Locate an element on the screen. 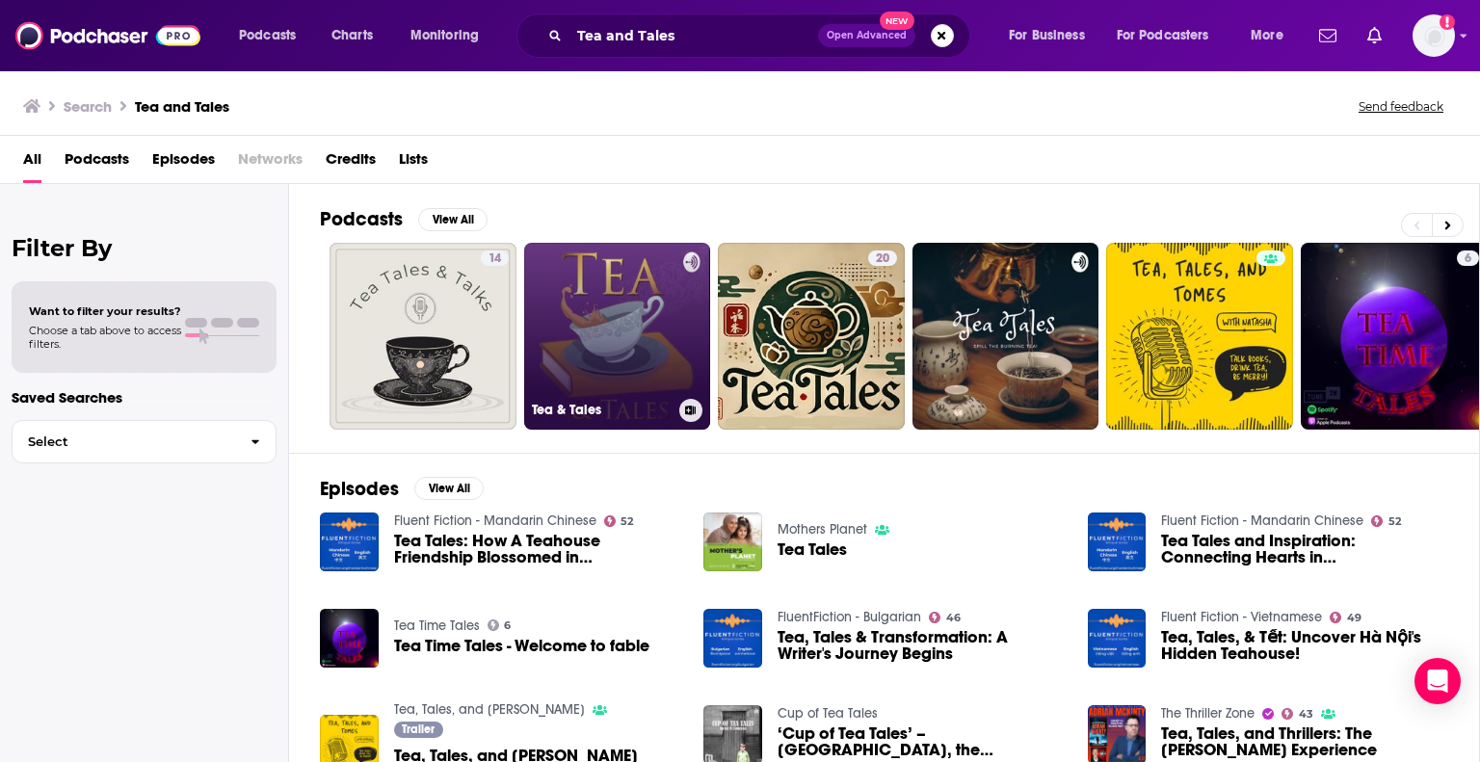 Image resolution: width=1480 pixels, height=762 pixels. span: For Podcasters is located at coordinates (1163, 36).